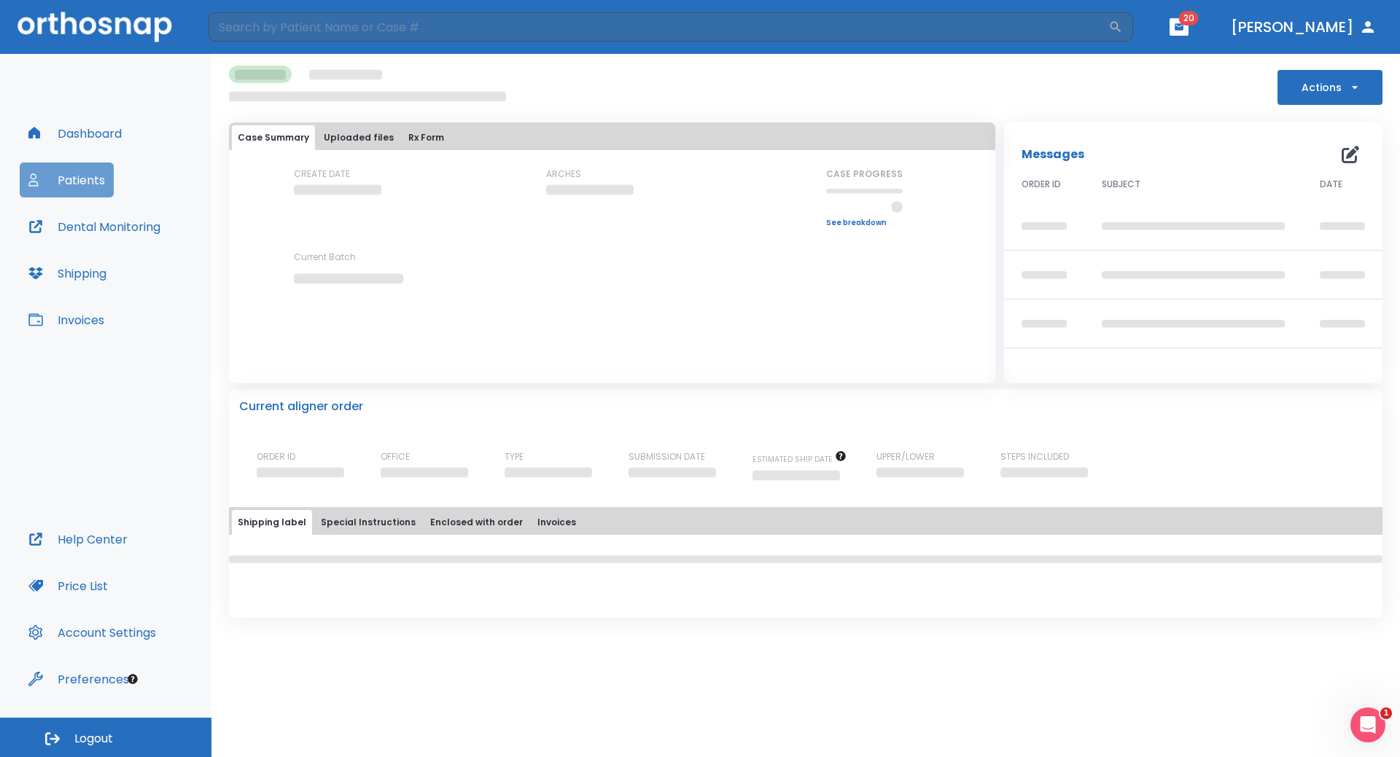  What do you see at coordinates (1053, 155) in the screenshot?
I see `p: Messages` at bounding box center [1053, 155].